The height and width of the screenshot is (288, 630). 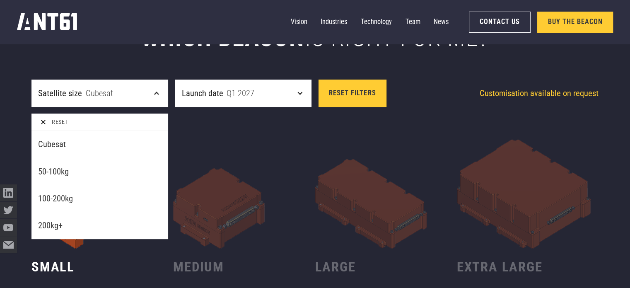 What do you see at coordinates (413, 22) in the screenshot?
I see `a: Team` at bounding box center [413, 22].